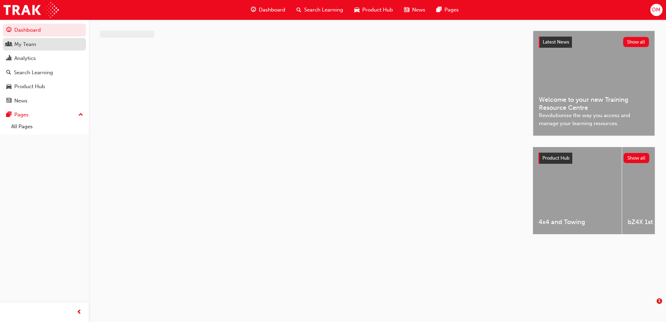 The image size is (666, 322). I want to click on button: DM, so click(656, 10).